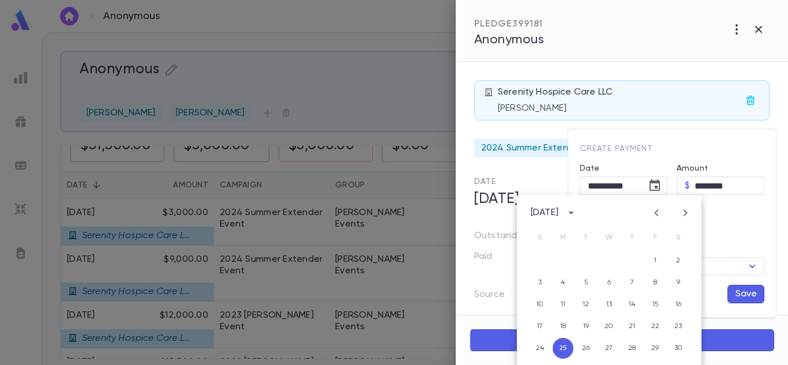  I want to click on button: 13, so click(609, 305).